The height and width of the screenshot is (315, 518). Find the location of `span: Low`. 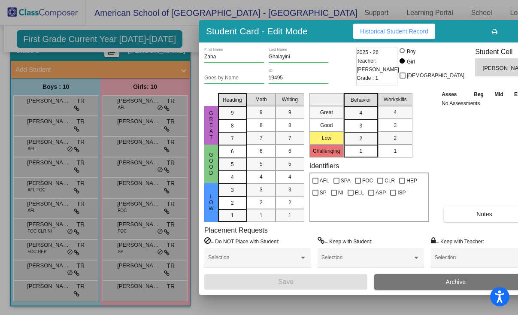

span: Low is located at coordinates (211, 202).